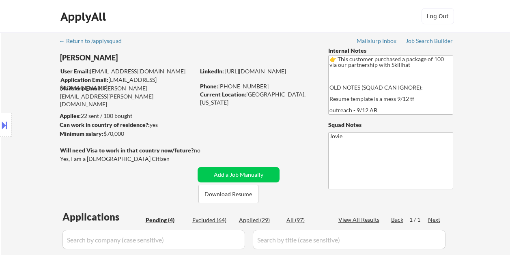 The image size is (510, 255). What do you see at coordinates (437, 16) in the screenshot?
I see `button: Log Out` at bounding box center [437, 16].